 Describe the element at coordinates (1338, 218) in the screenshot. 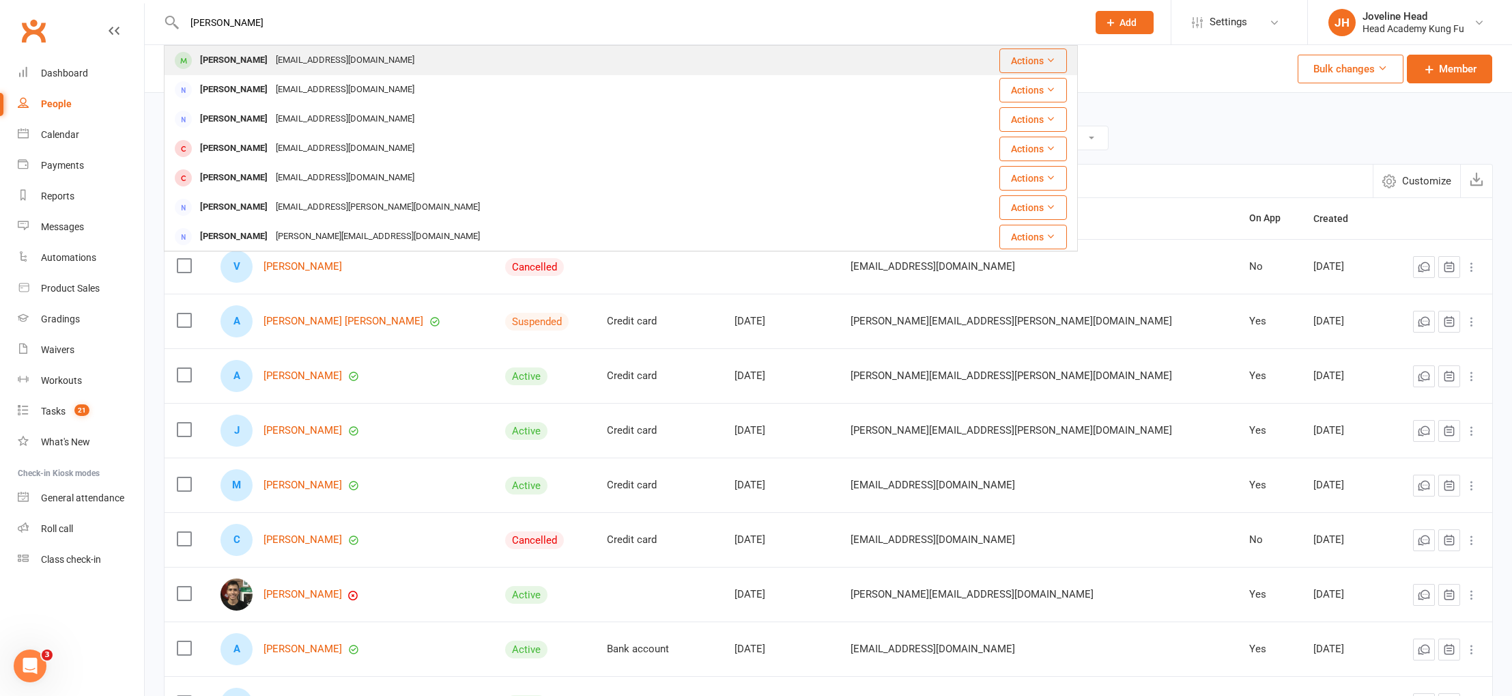

I see `span: Created` at that location.